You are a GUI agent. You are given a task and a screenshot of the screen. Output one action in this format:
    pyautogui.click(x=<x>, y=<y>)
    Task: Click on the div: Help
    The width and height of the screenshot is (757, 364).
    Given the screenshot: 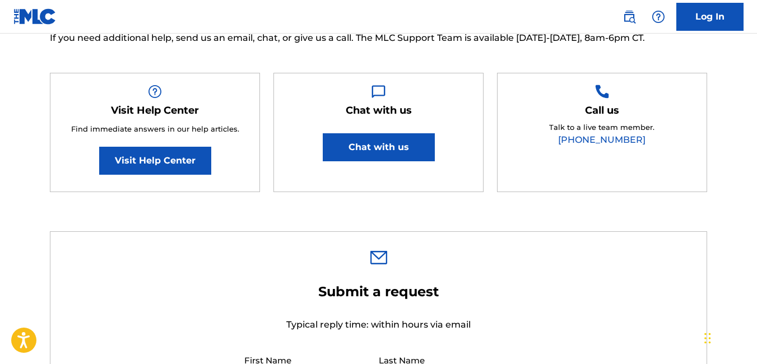 What is the action you would take?
    pyautogui.click(x=659, y=17)
    